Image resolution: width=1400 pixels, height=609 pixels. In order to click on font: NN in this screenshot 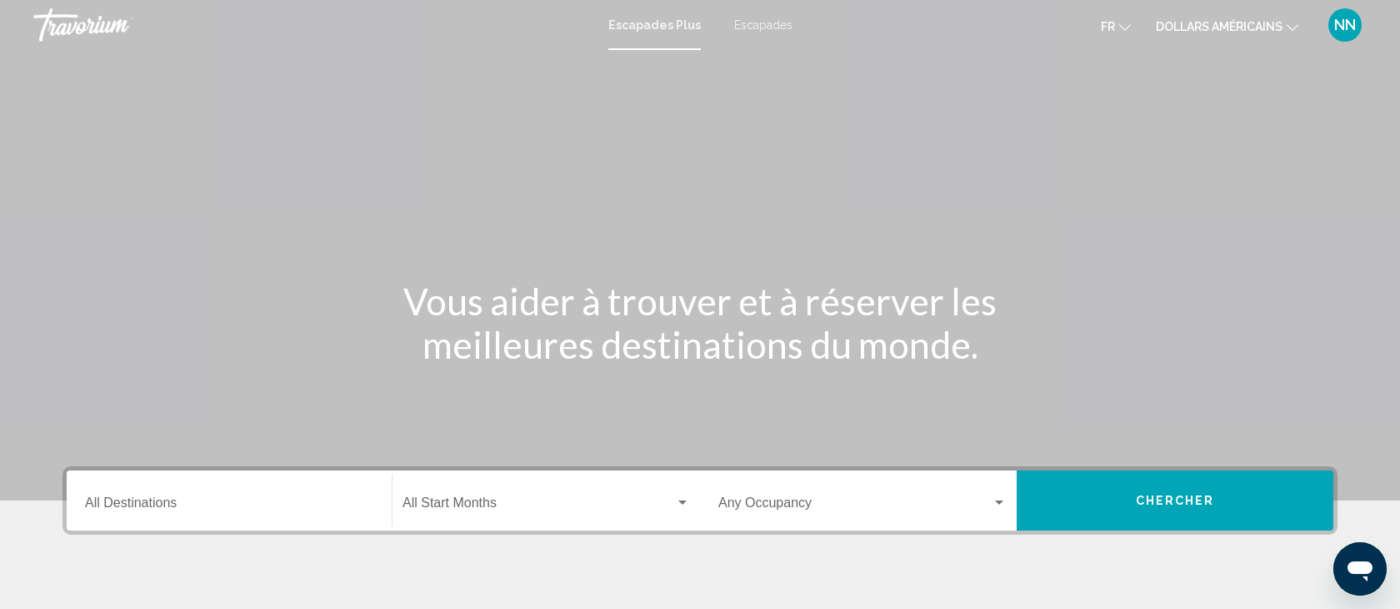, I will do `click(1345, 24)`.